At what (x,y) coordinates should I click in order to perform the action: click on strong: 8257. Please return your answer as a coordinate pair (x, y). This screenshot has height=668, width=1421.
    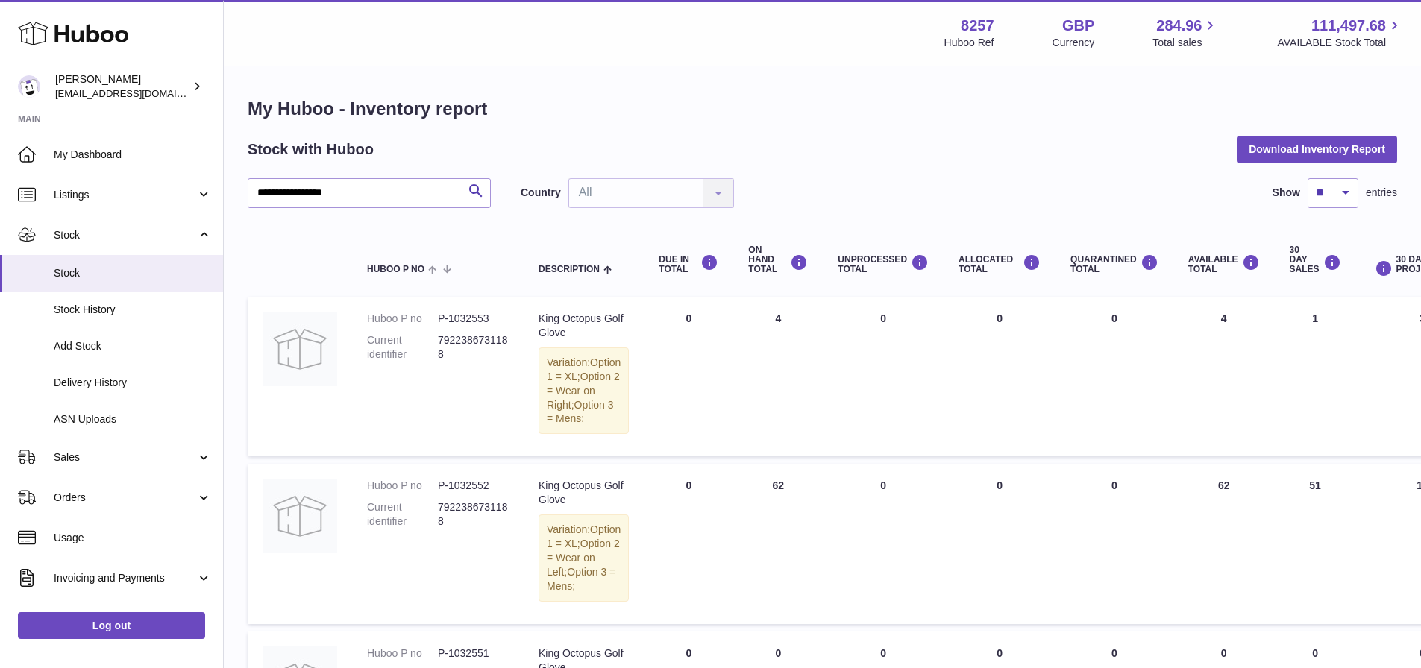
    Looking at the image, I should click on (977, 25).